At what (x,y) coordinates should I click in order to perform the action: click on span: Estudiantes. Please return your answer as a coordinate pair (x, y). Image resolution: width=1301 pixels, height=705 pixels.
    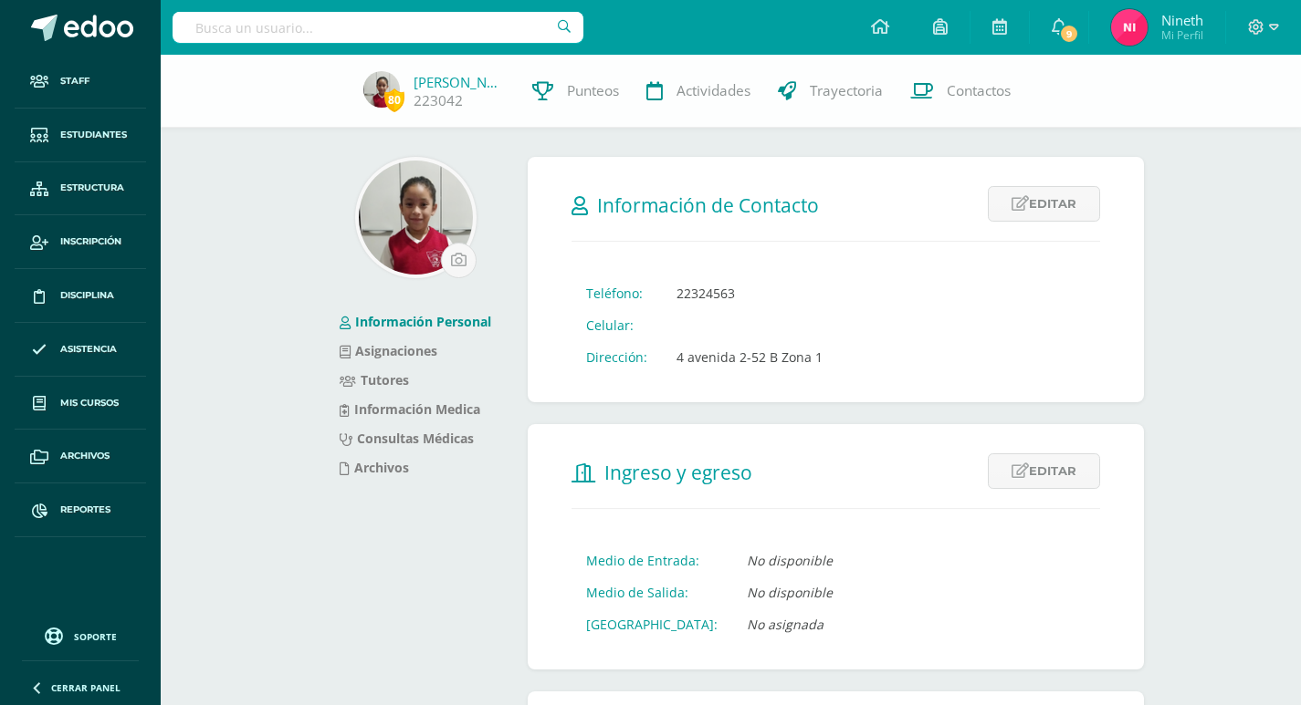
    Looking at the image, I should click on (93, 135).